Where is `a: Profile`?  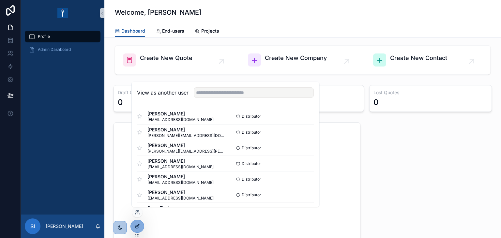
a: Profile is located at coordinates (63, 37).